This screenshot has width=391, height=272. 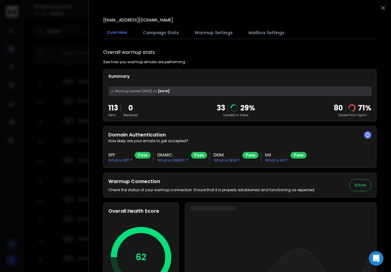 What do you see at coordinates (277, 161) in the screenshot?
I see `p: What is MX ?` at bounding box center [277, 161].